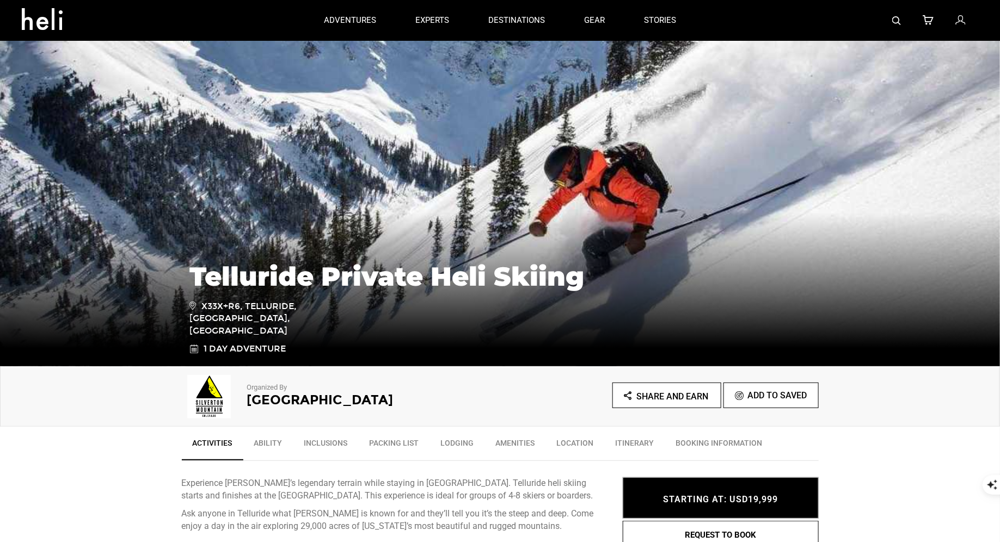  I want to click on span: Add To Saved, so click(778, 395).